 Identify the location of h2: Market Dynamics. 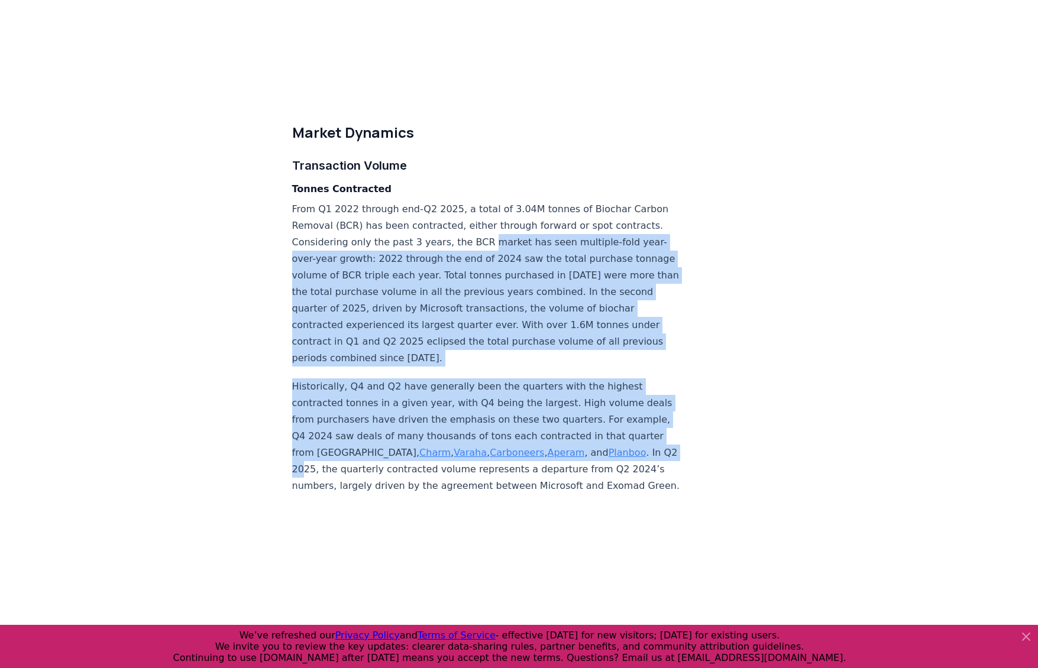
(488, 132).